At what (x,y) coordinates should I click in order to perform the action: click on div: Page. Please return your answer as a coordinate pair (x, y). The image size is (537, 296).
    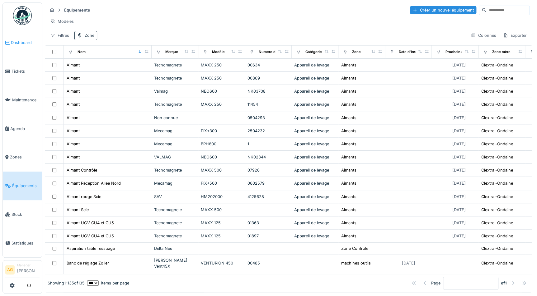
    Looking at the image, I should click on (436, 283).